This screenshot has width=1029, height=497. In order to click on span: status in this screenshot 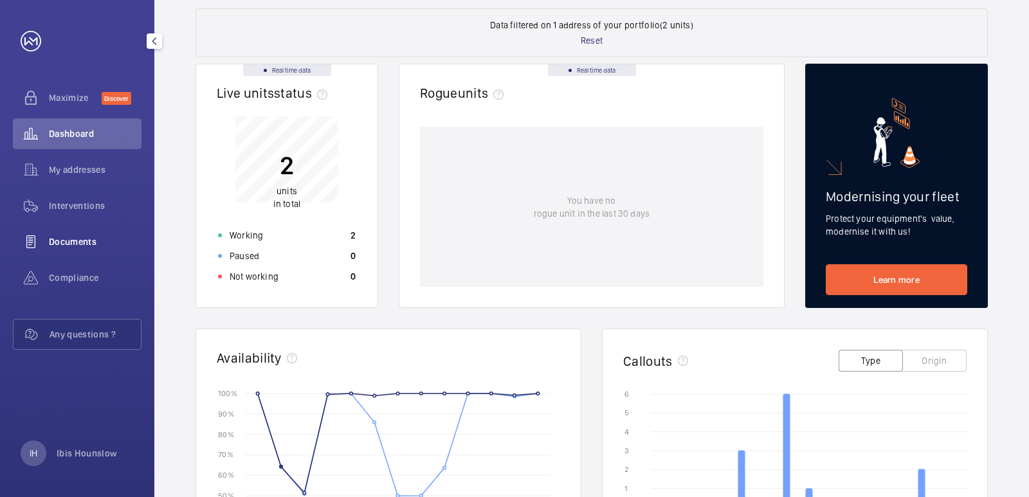, I will do `click(303, 93)`.